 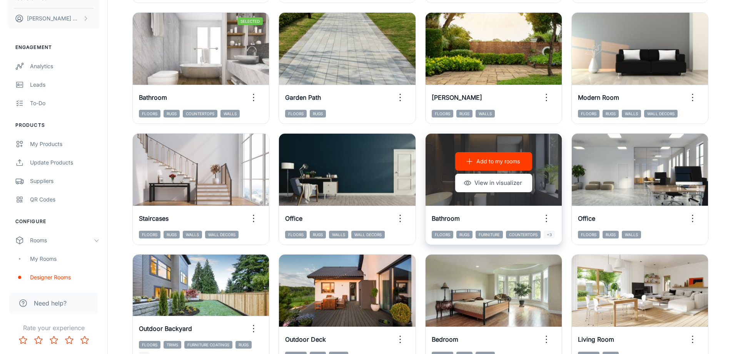 I want to click on span: Furniture Coatings, so click(x=208, y=344).